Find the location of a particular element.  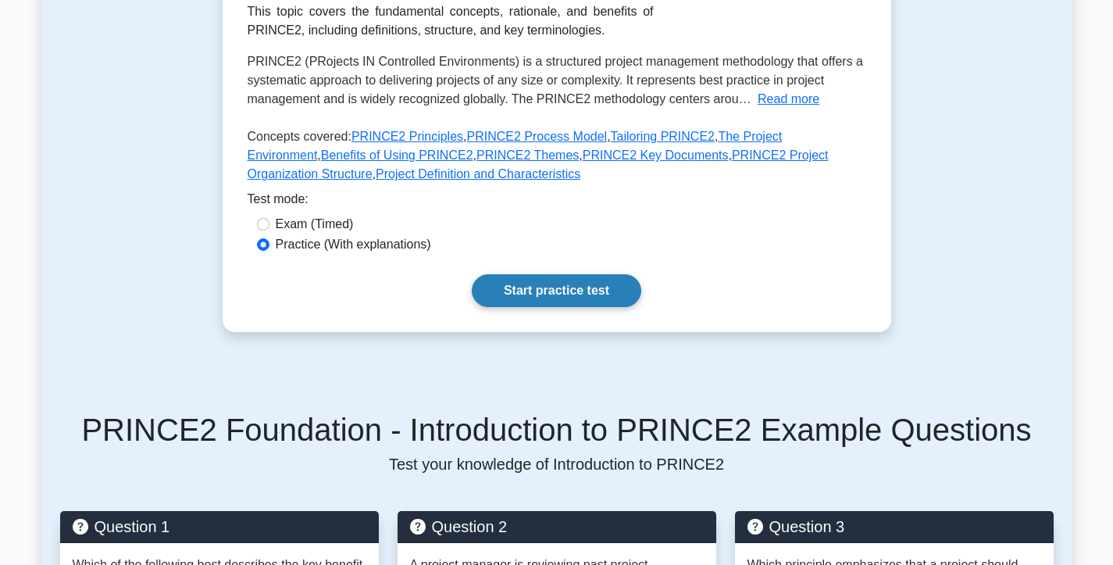

button: Read more is located at coordinates (788, 99).